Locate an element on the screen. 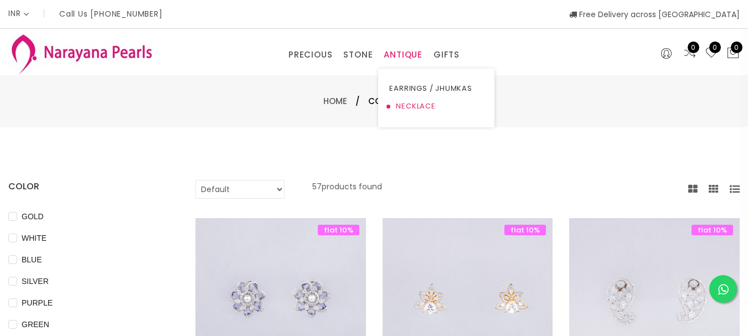 The height and width of the screenshot is (336, 748). a: EARRINGS / JHUMKAS is located at coordinates (436, 89).